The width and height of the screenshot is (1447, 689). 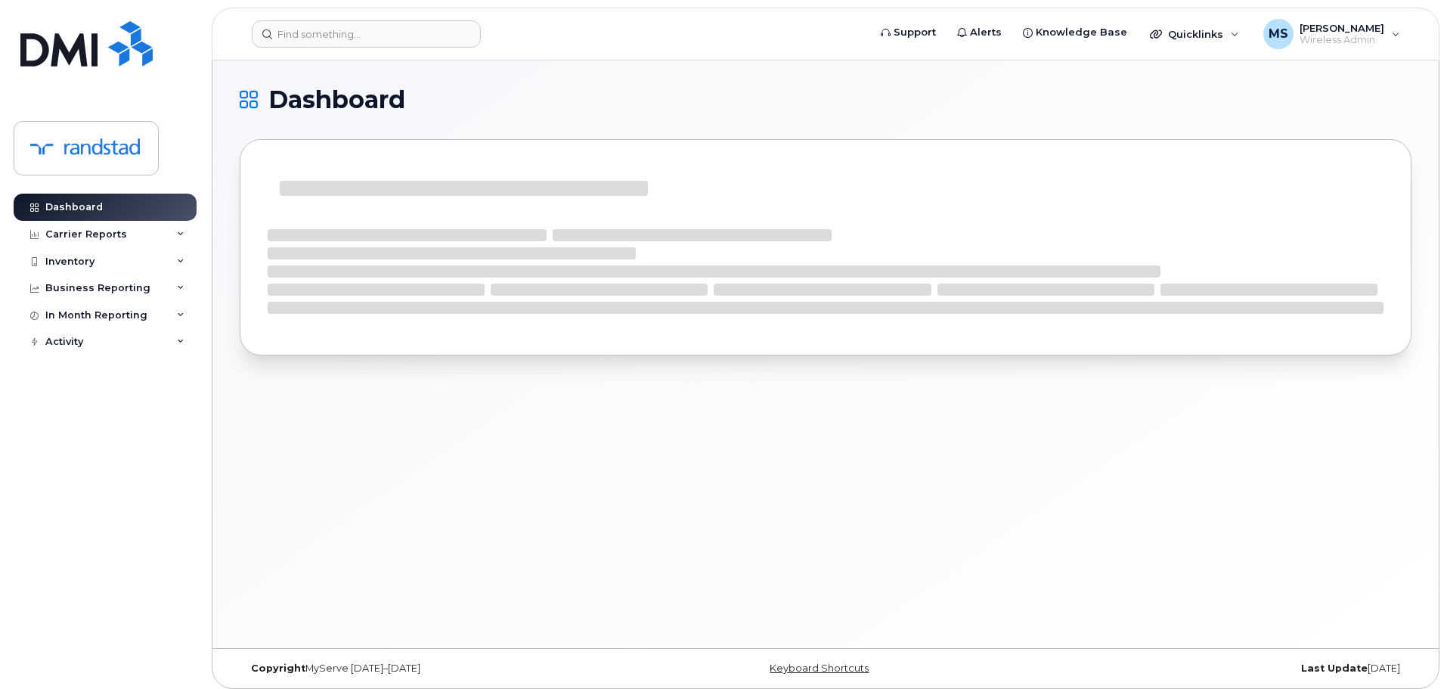 What do you see at coordinates (1334, 667) in the screenshot?
I see `strong: Last Update` at bounding box center [1334, 667].